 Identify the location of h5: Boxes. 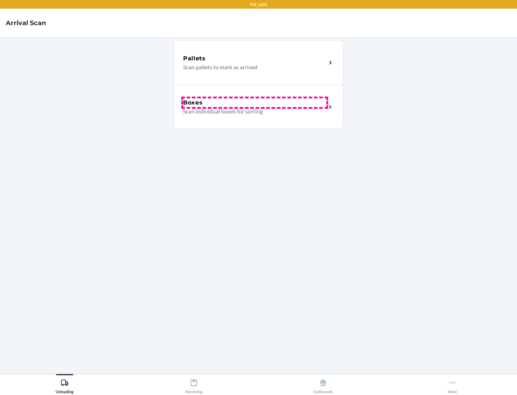
(193, 103).